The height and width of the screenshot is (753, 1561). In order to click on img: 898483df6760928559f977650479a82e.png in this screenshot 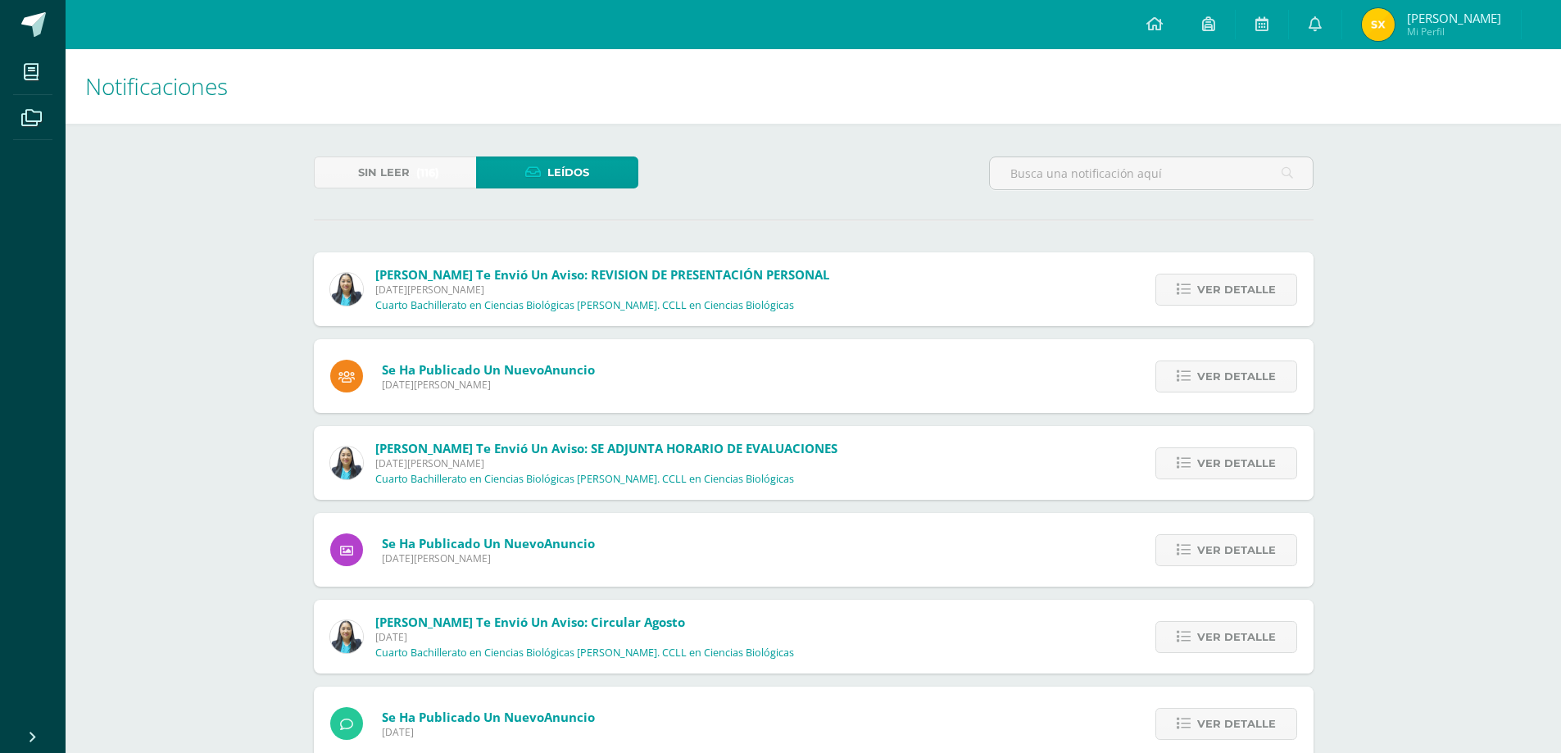, I will do `click(1379, 25)`.